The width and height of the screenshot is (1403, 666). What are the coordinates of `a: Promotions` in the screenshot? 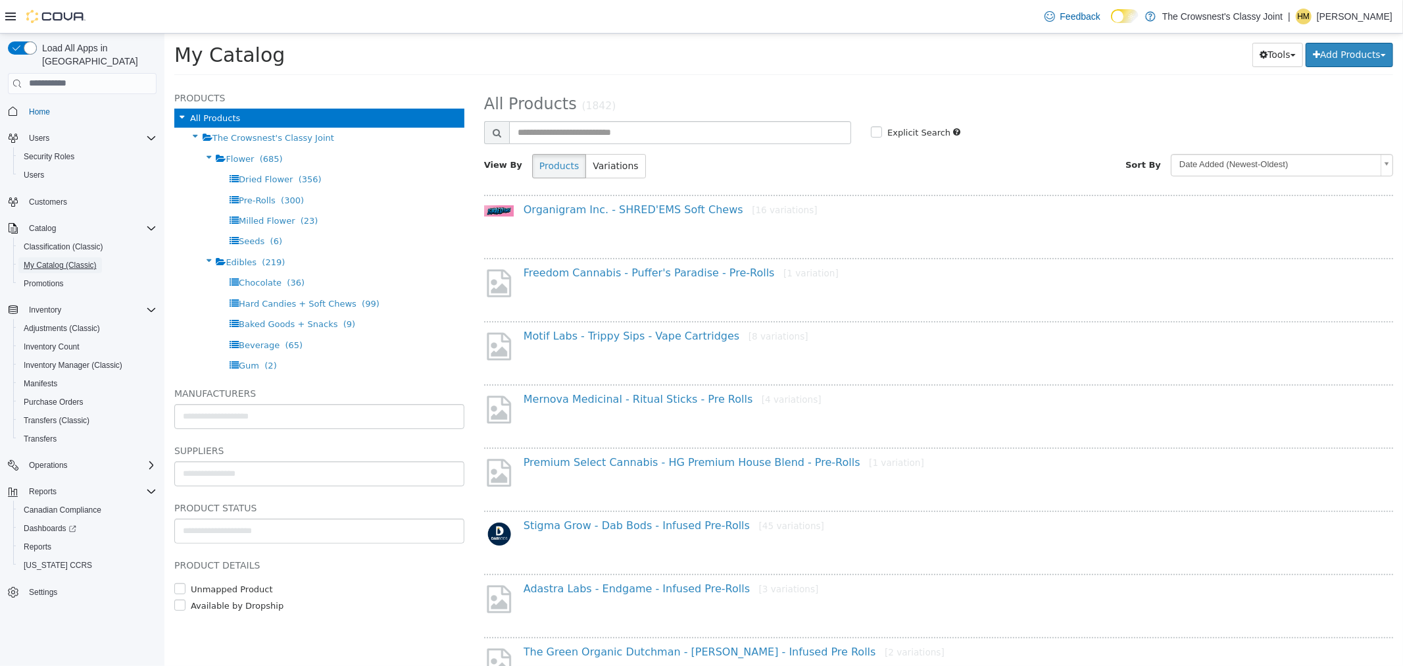 It's located at (43, 284).